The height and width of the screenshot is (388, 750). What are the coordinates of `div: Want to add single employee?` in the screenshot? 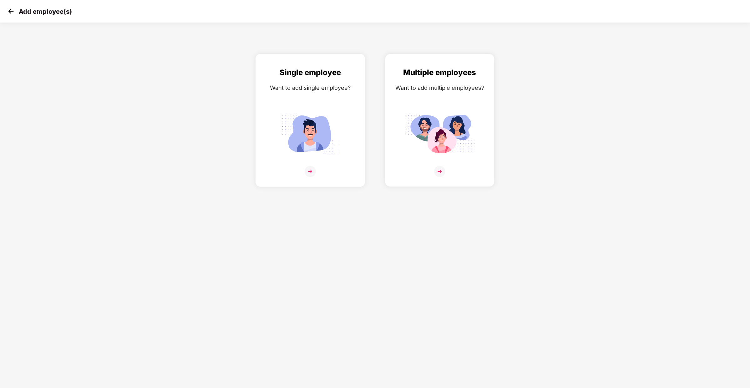 It's located at (310, 88).